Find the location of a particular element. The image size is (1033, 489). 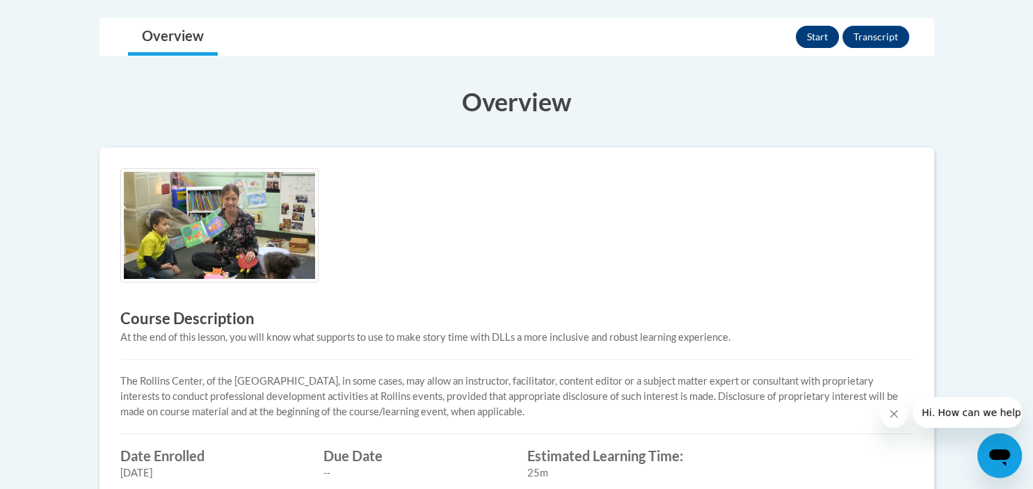

a: Overview is located at coordinates (173, 37).